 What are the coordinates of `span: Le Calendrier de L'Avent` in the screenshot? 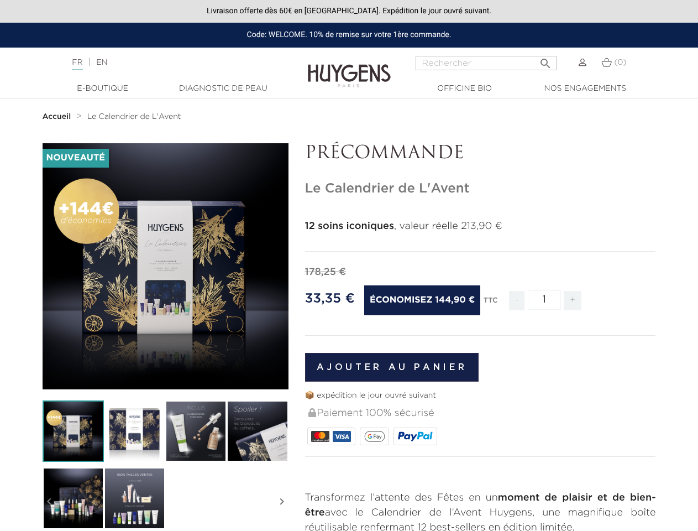 It's located at (134, 117).